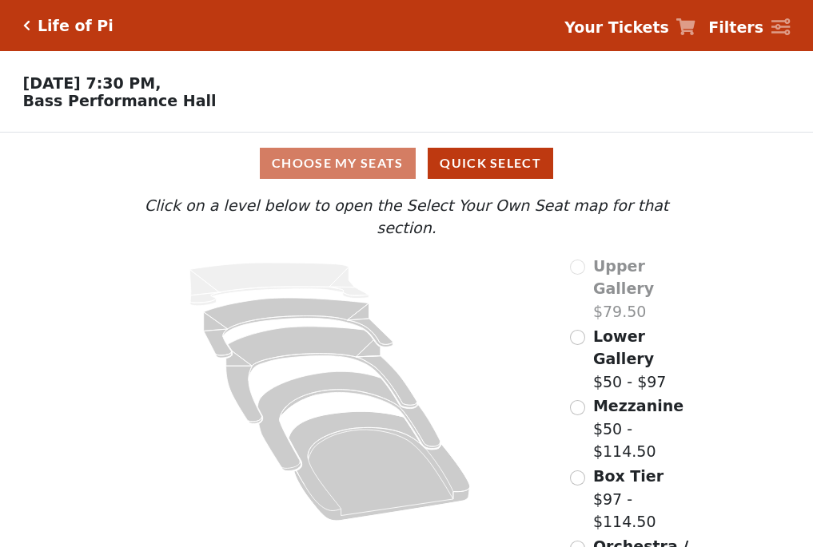 Image resolution: width=813 pixels, height=547 pixels. I want to click on strong: Your Tickets, so click(616, 27).